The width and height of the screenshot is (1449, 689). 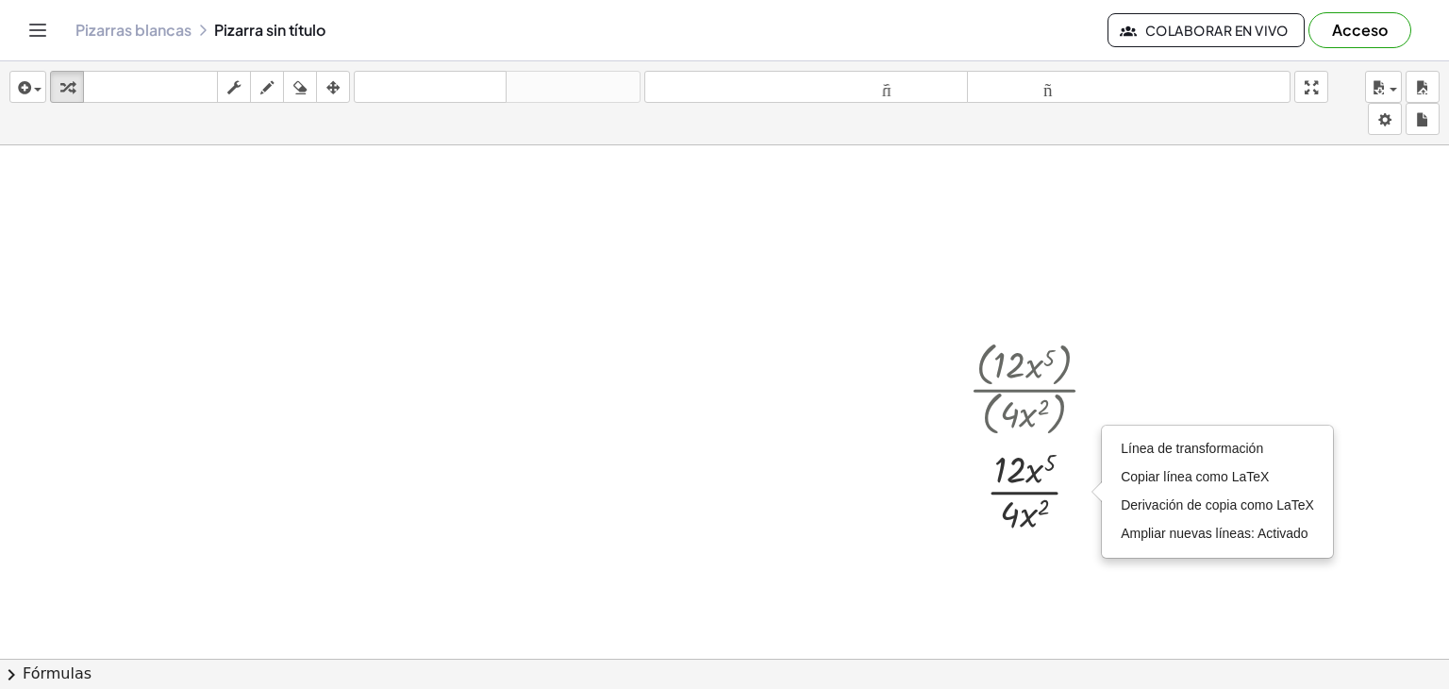 What do you see at coordinates (1194, 476) in the screenshot?
I see `font: Copiar línea como LaTeX` at bounding box center [1194, 476].